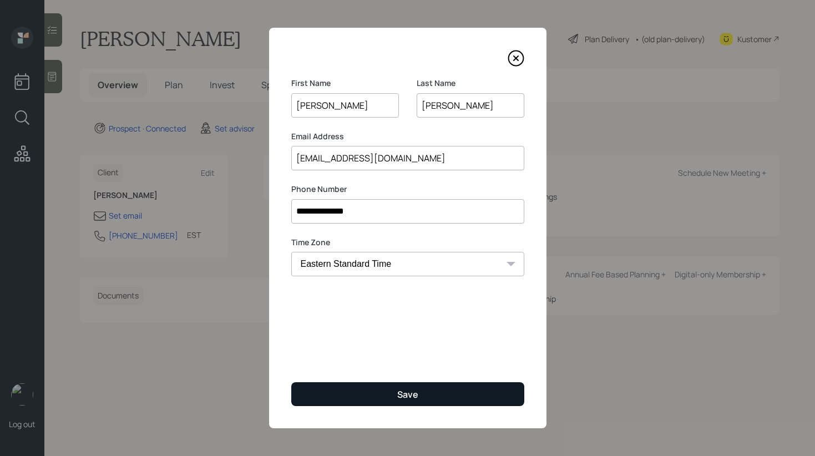 The height and width of the screenshot is (456, 815). What do you see at coordinates (408, 395) in the screenshot?
I see `div: Save` at bounding box center [408, 395].